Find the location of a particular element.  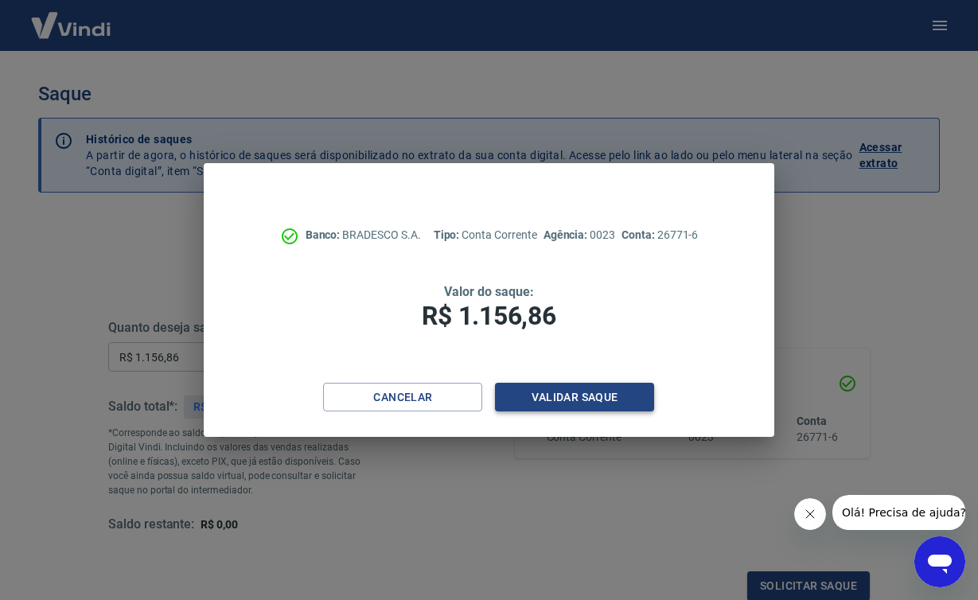

p: 0023 is located at coordinates (580, 235).